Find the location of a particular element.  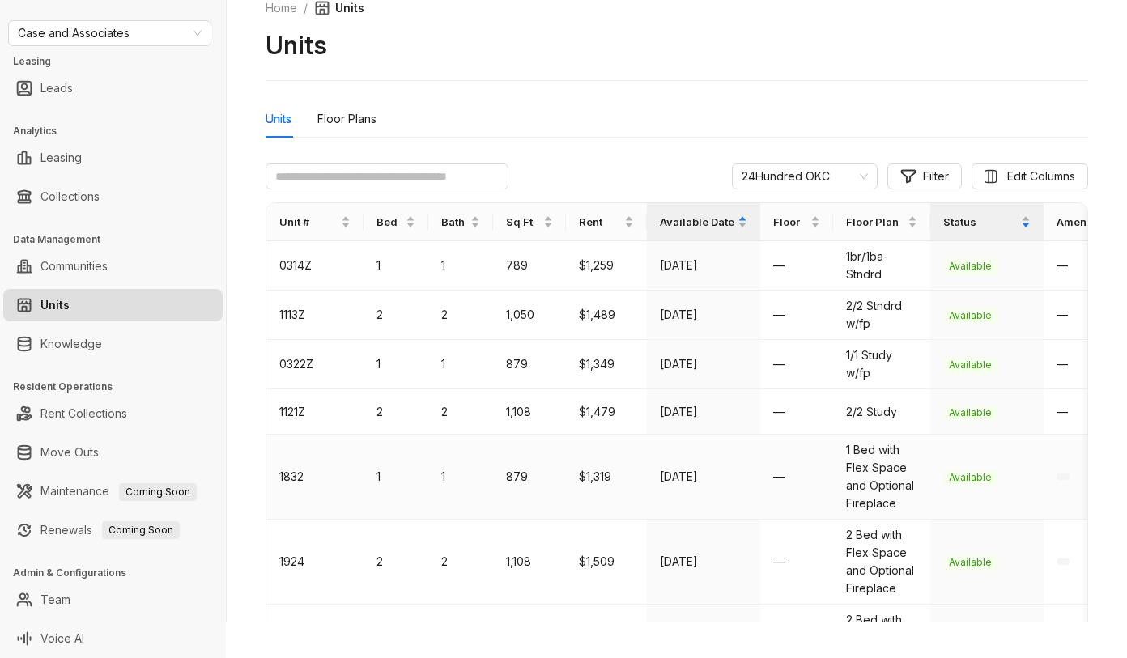

th: Floor is located at coordinates (797, 222).